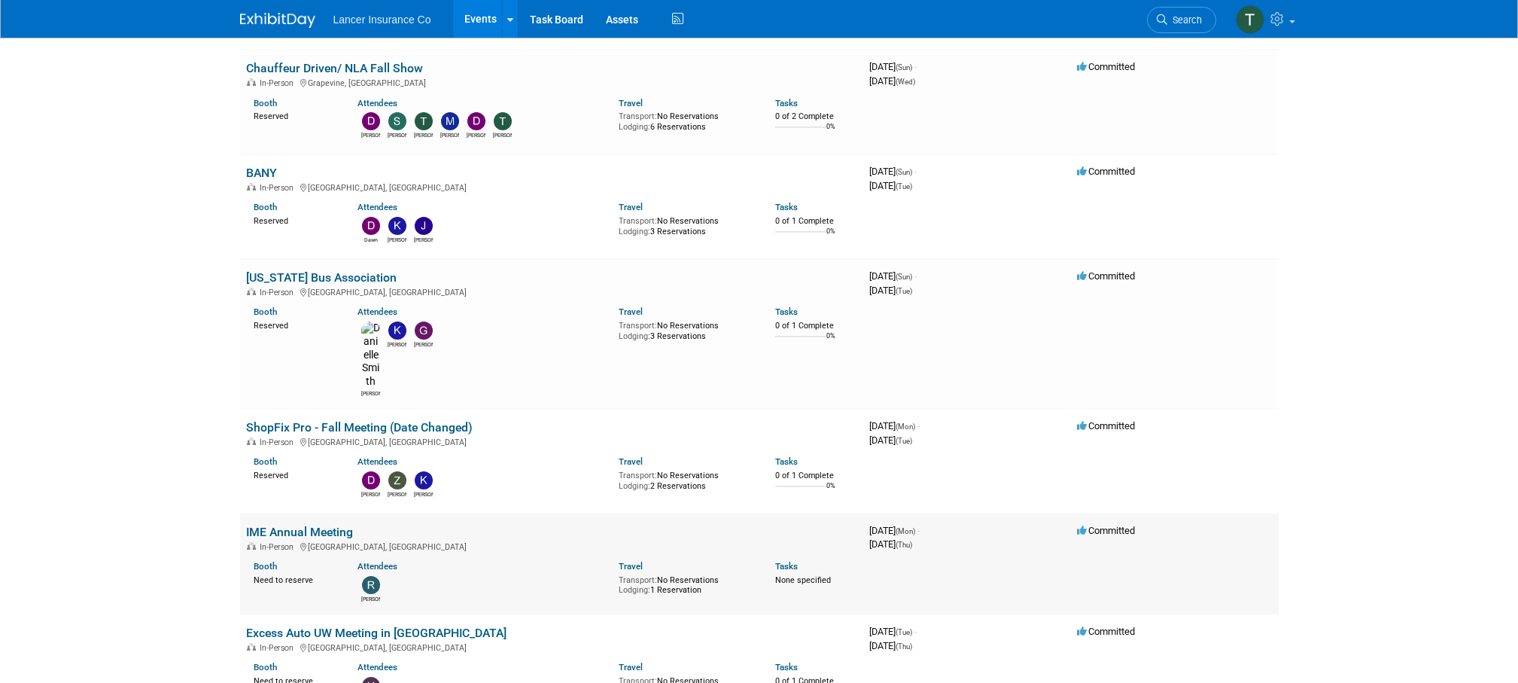  Describe the element at coordinates (423, 344) in the screenshot. I see `div: Genevieve Clayton` at that location.